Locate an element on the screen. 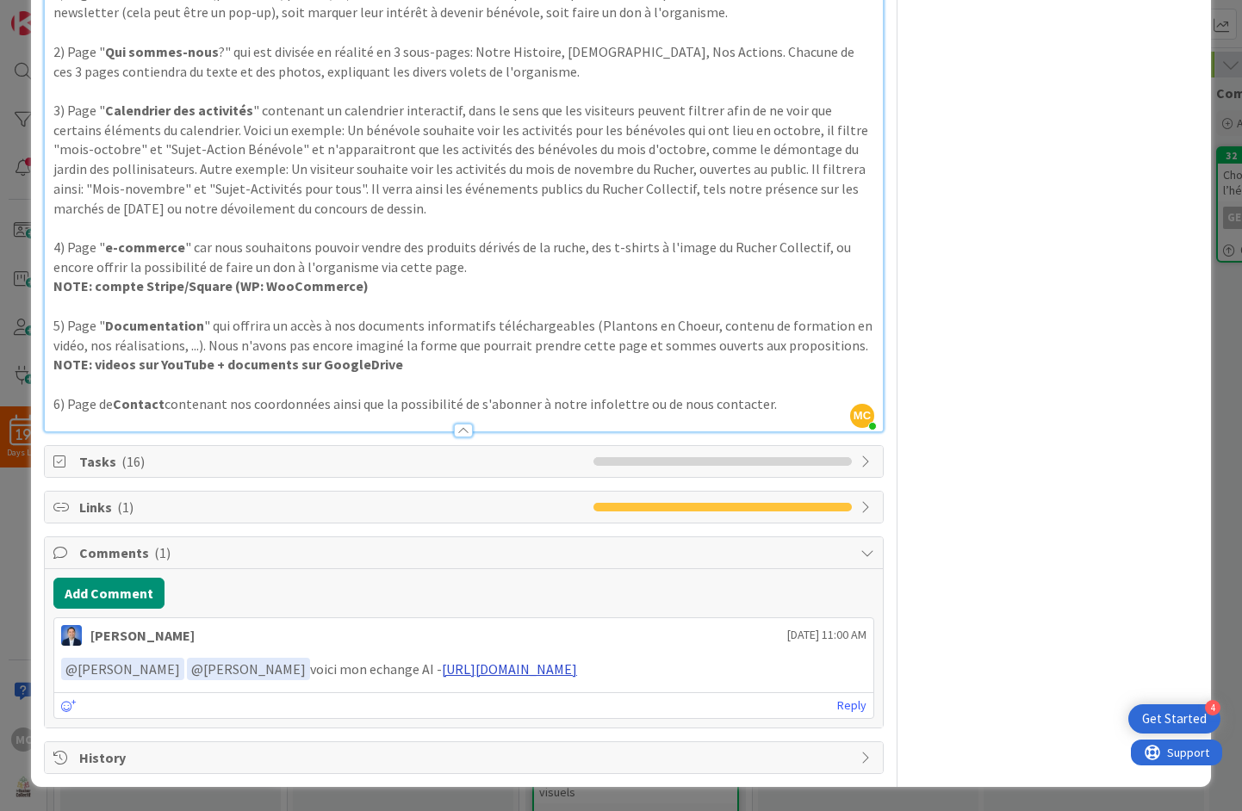  span: MC is located at coordinates (862, 416).